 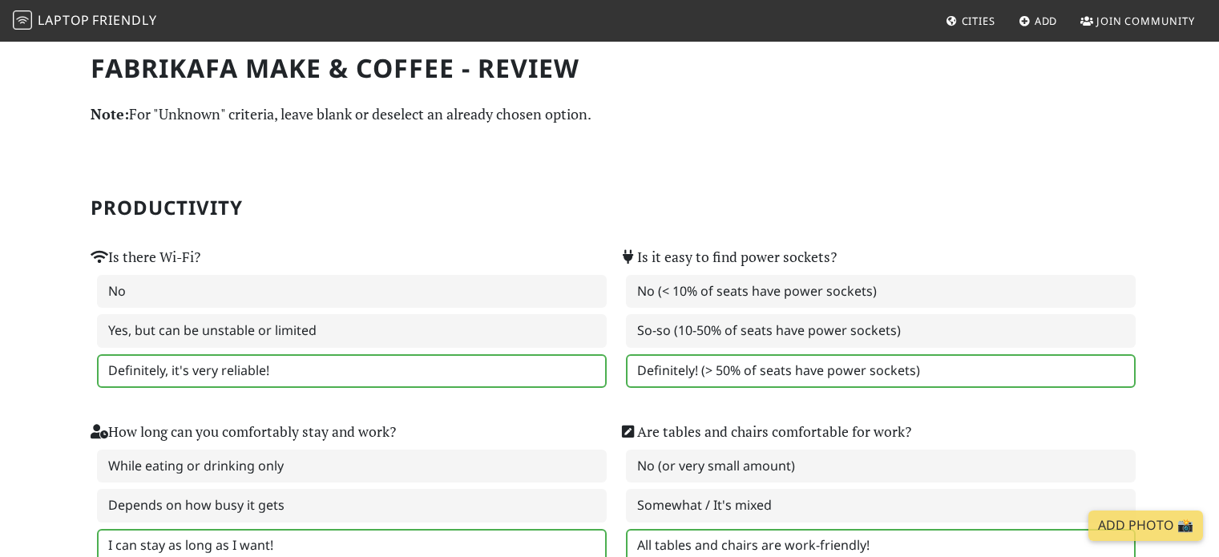 I want to click on label: How long can you comfortably stay and work?, so click(x=243, y=432).